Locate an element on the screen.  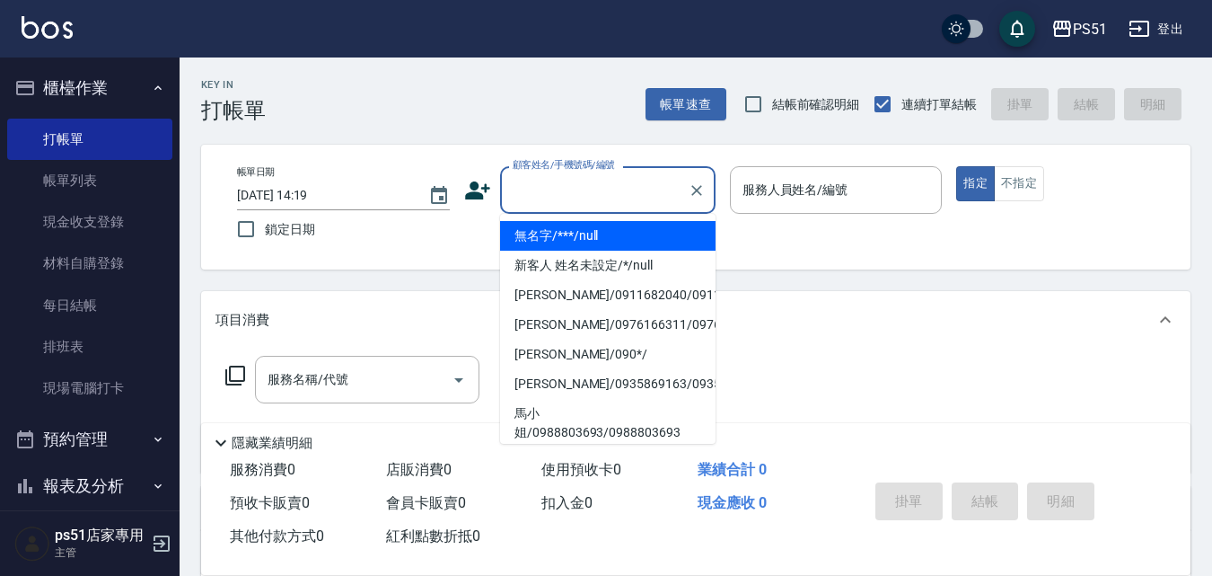
span: 業績合計 0 is located at coordinates (732, 469).